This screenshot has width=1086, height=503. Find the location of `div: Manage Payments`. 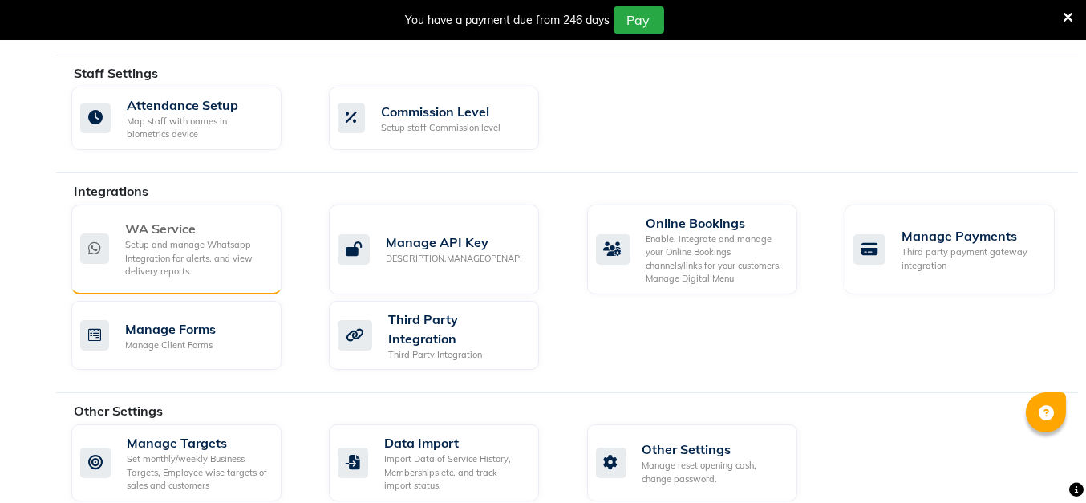

div: Manage Payments is located at coordinates (971, 236).